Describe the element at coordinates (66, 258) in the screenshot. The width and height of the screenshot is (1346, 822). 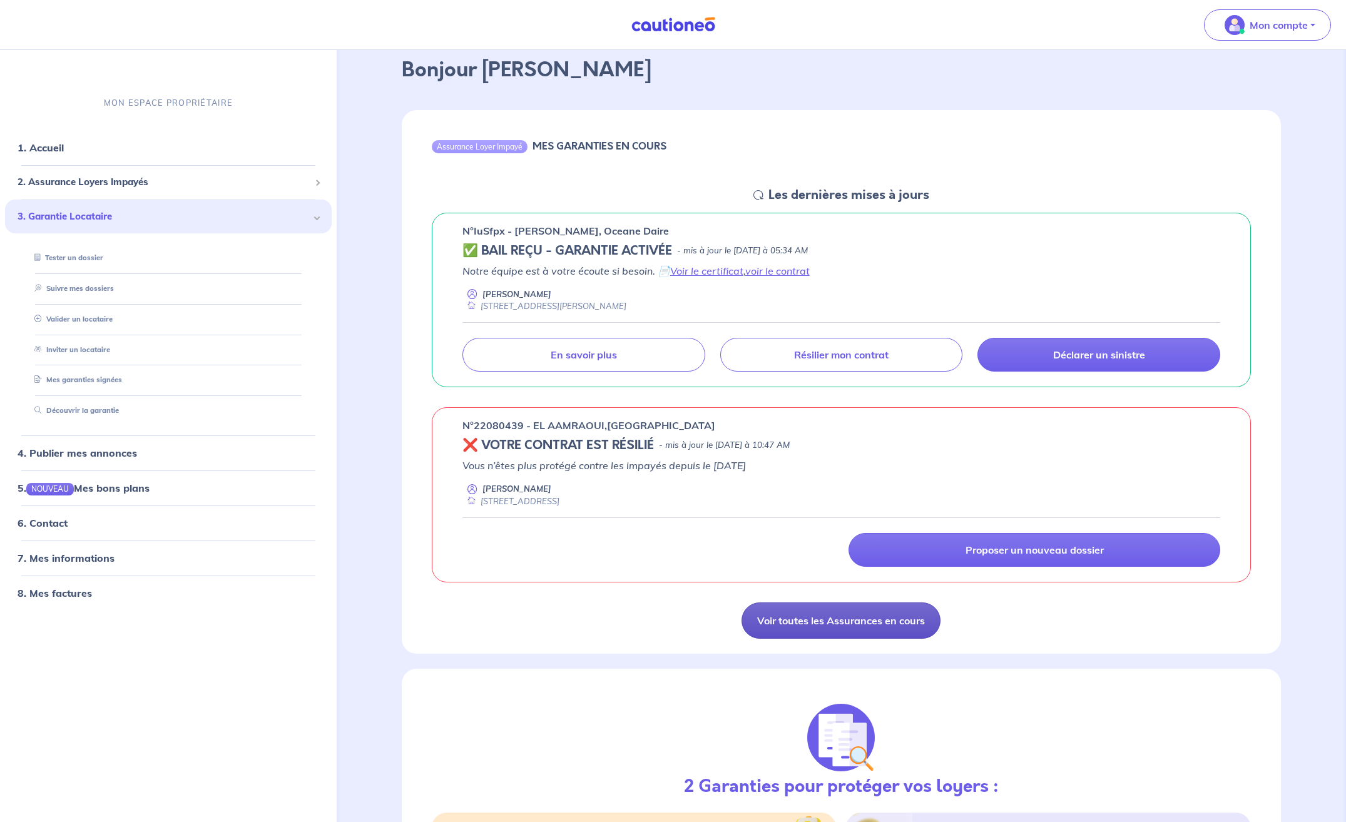
I see `a: Tester un dossier` at that location.